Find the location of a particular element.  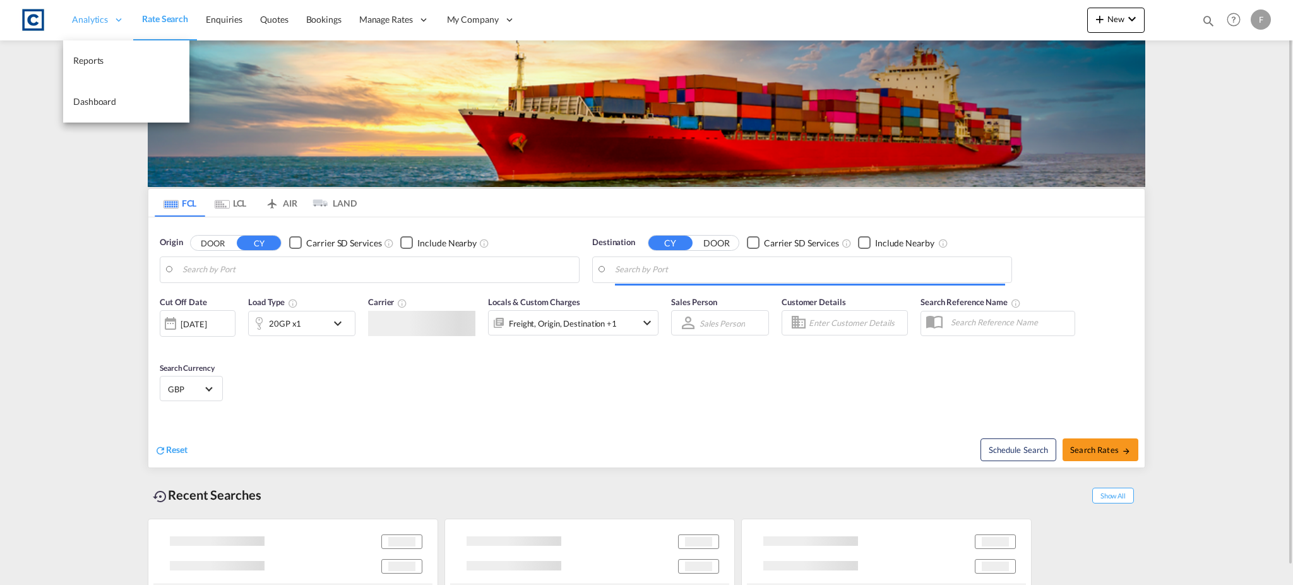

md-icon: icon-information-outline is located at coordinates (293, 303).